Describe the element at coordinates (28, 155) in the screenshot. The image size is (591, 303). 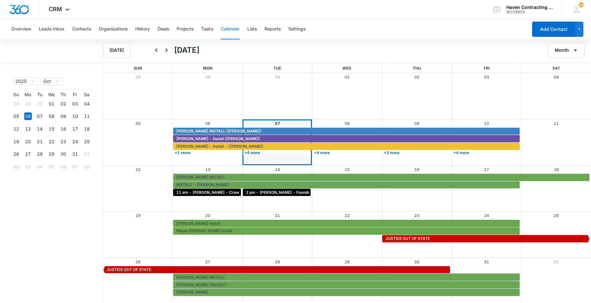
I see `td: 2025-10-27` at that location.